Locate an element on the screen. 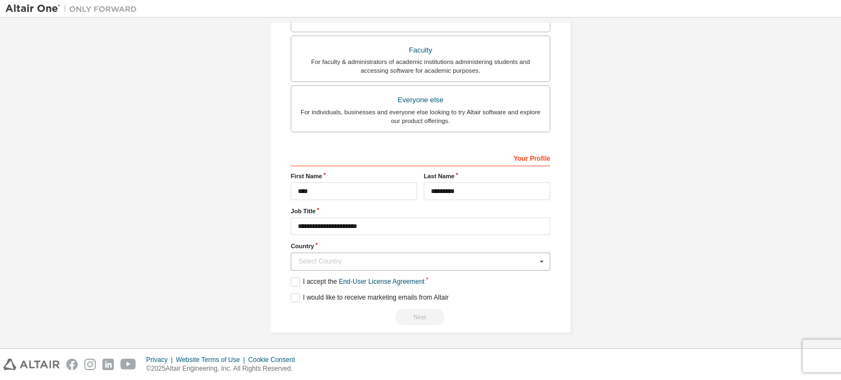  div: Faculty is located at coordinates (420, 50).